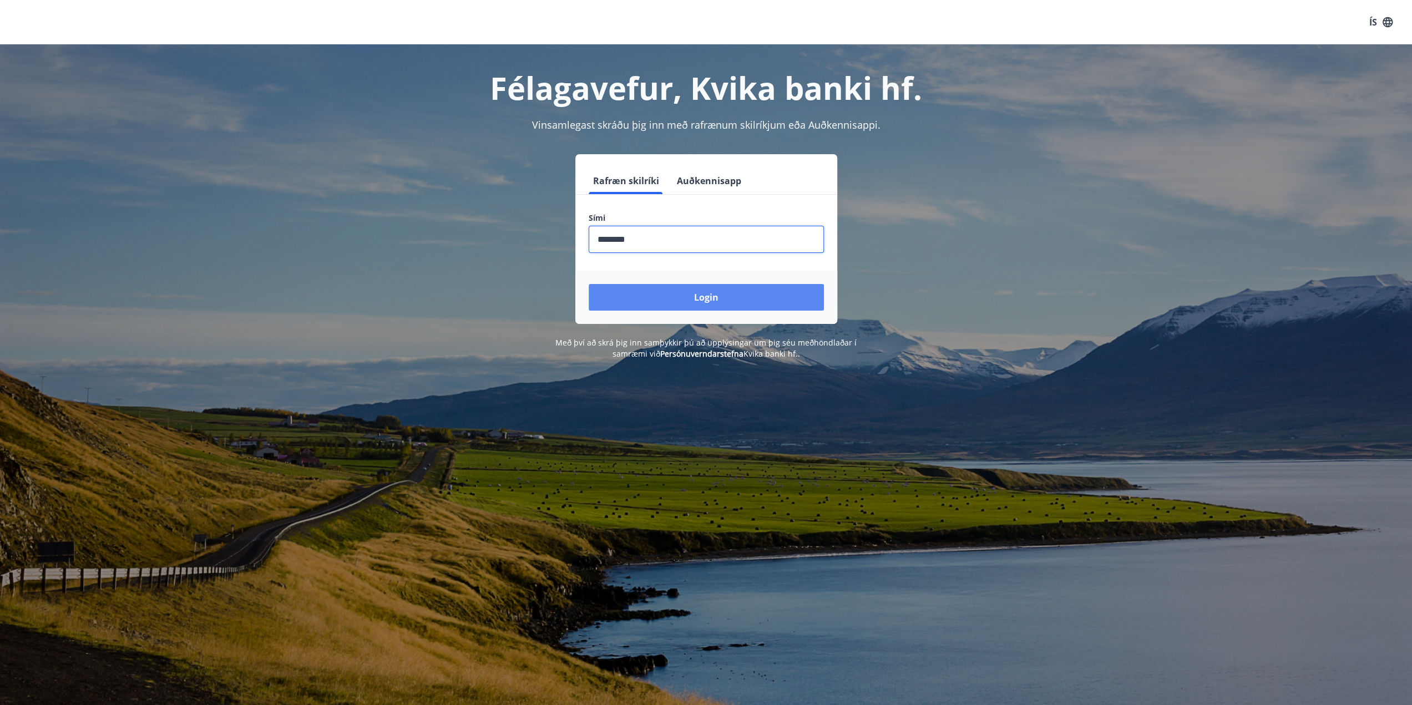  What do you see at coordinates (1381, 22) in the screenshot?
I see `button: ÍS` at bounding box center [1381, 22].